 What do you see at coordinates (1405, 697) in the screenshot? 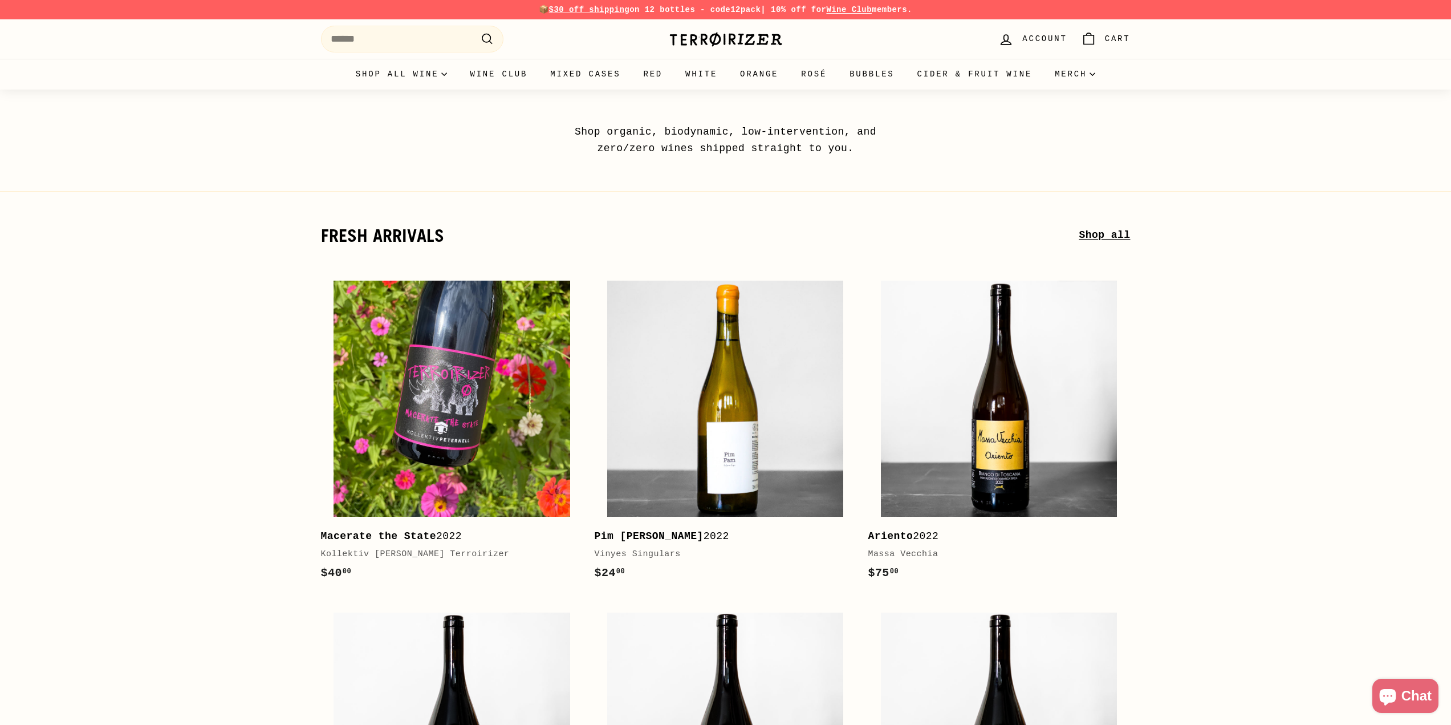
I see `inbox-online-store-chat: Shopify online store chat` at bounding box center [1405, 697].